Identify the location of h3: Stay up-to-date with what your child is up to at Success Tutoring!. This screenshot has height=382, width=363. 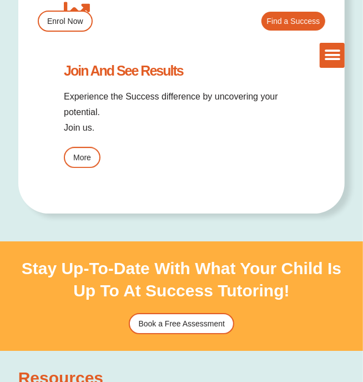
(182, 279).